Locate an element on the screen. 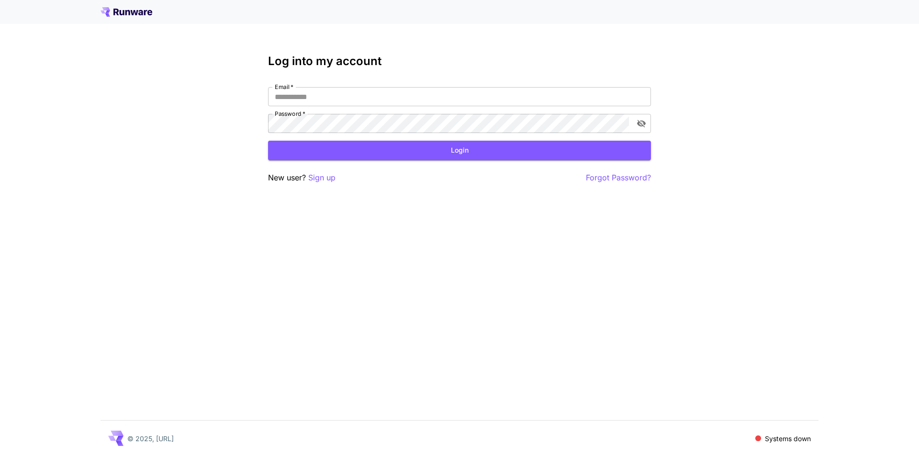 This screenshot has width=919, height=456. button: Forgot Password? is located at coordinates (618, 178).